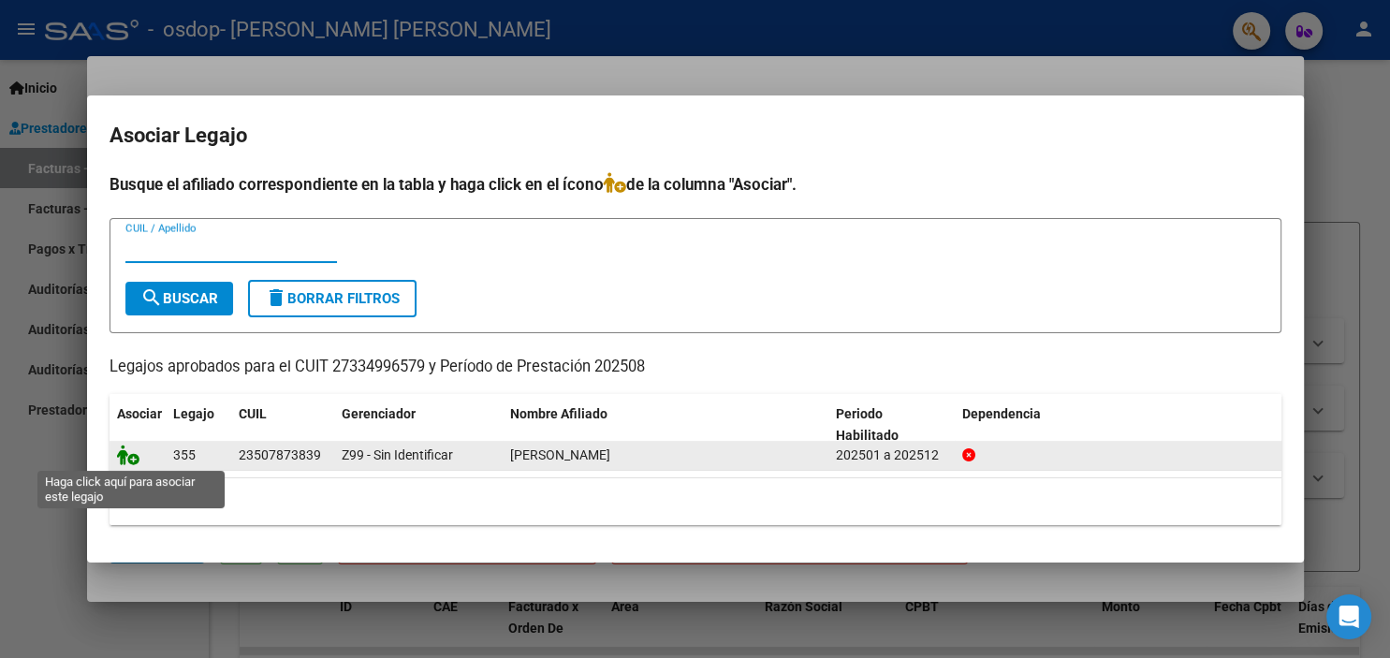 This screenshot has height=658, width=1390. What do you see at coordinates (1118, 425) in the screenshot?
I see `datatable-header-cell: Dependencia` at bounding box center [1118, 425].